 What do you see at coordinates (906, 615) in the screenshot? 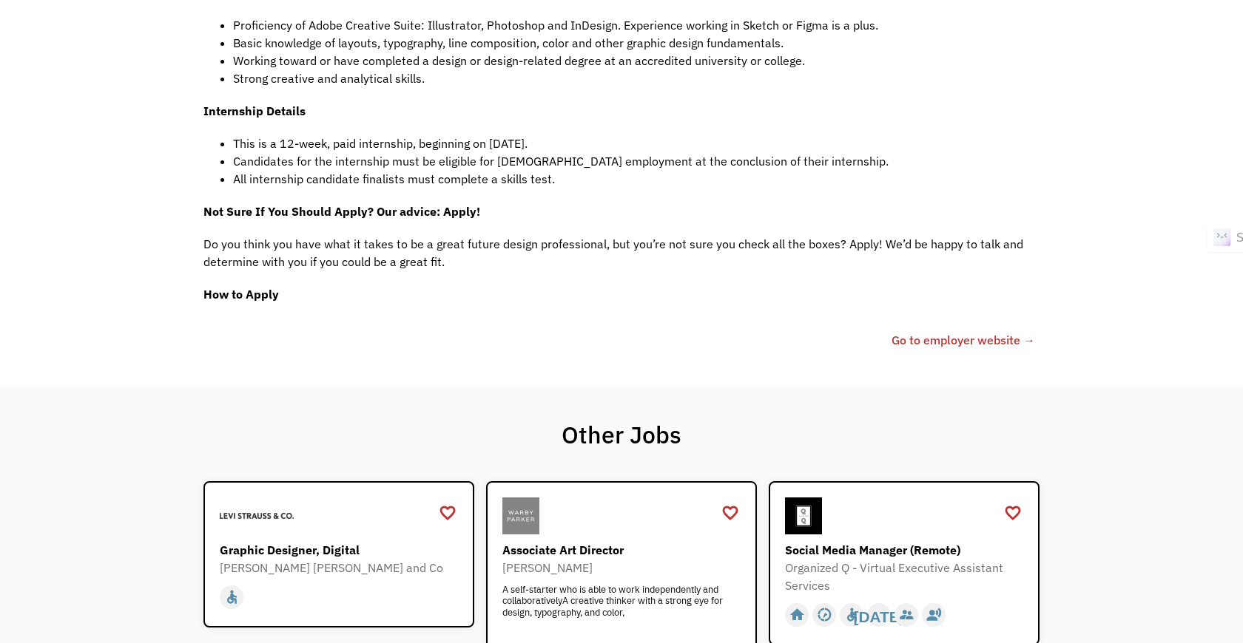
I see `div: supervisor_account` at bounding box center [906, 615].